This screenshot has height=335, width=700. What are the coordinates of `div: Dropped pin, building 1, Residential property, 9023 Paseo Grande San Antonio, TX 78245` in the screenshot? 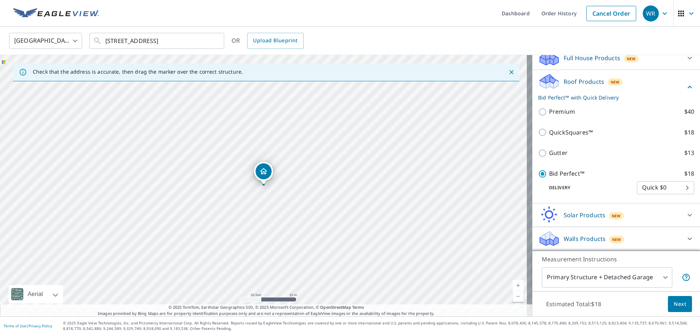 It's located at (264, 173).